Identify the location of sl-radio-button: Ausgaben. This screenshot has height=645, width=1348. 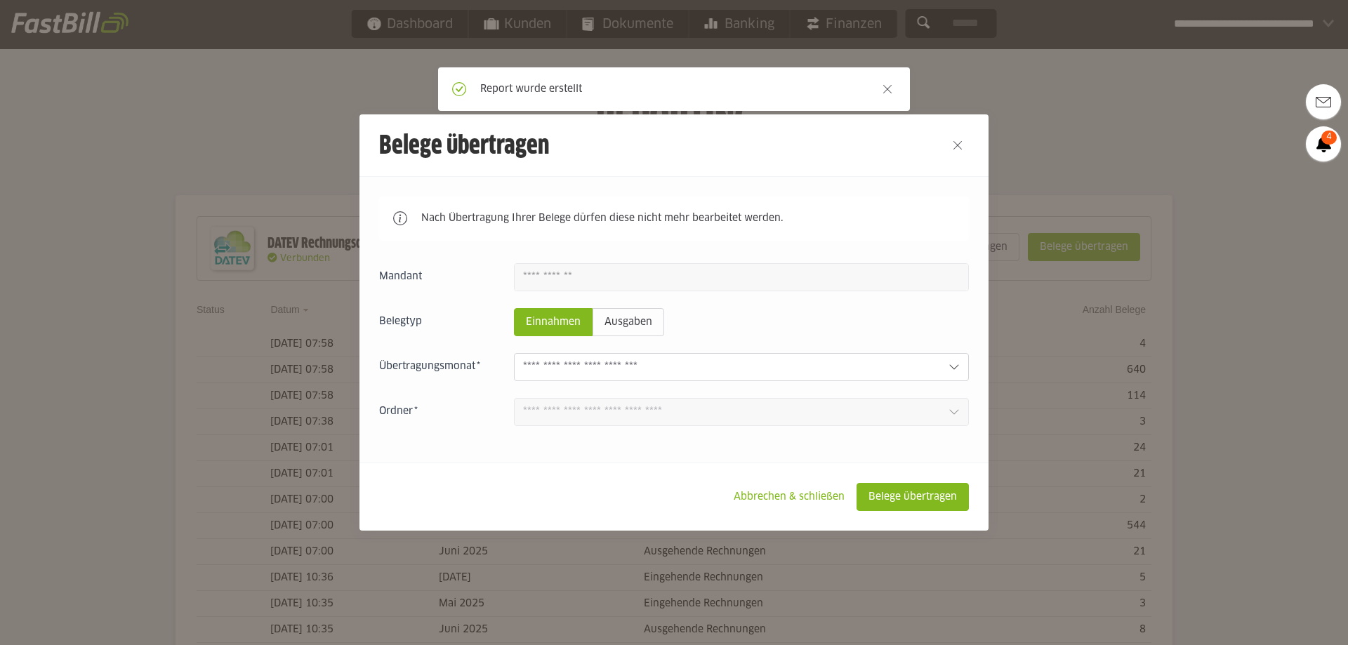
(628, 322).